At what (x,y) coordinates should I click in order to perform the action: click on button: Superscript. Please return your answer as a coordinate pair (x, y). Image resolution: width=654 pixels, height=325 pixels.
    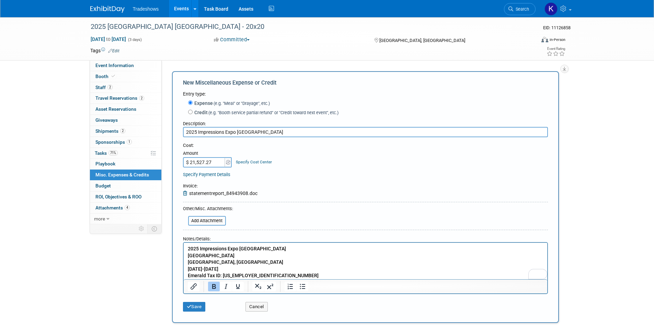
    Looking at the image, I should click on (270, 286).